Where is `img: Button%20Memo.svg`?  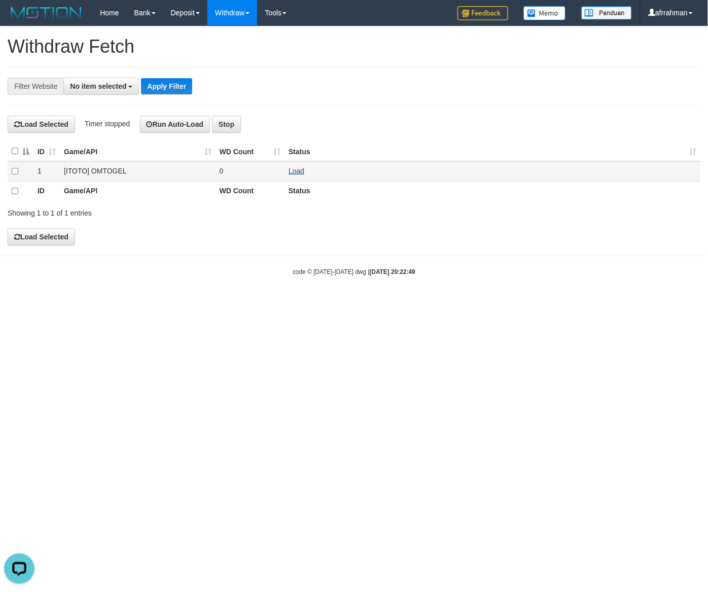
img: Button%20Memo.svg is located at coordinates (545, 13).